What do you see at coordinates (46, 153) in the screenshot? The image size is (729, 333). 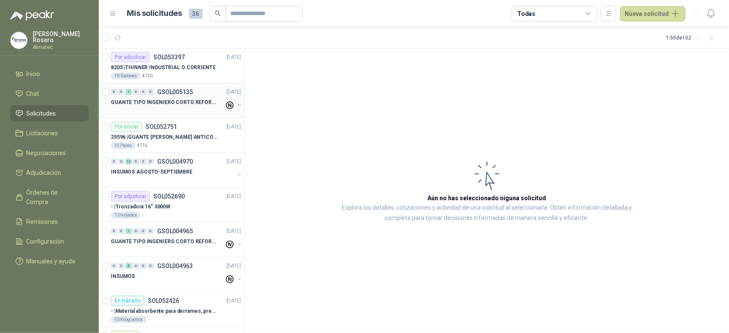 I see `span: Negociaciones` at bounding box center [46, 153].